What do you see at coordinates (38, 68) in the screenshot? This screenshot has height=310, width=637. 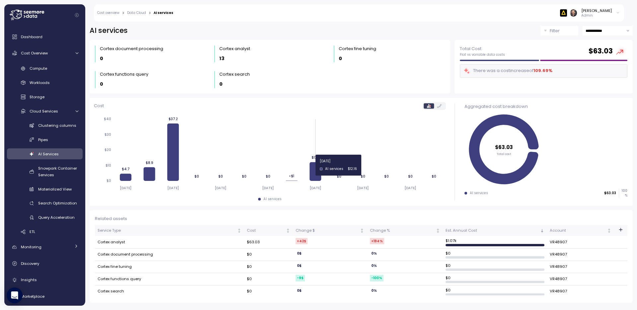 I see `span: Compute` at bounding box center [38, 68].